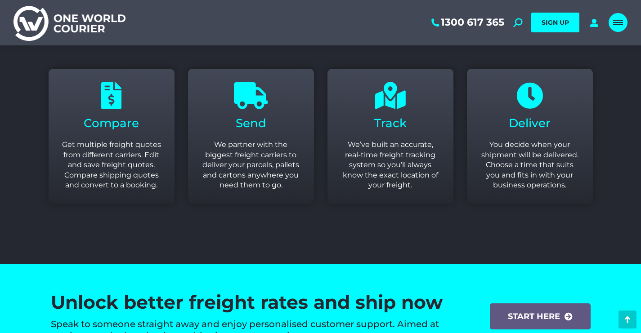  Describe the element at coordinates (251, 165) in the screenshot. I see `p: We partner with the biggest freight carriers to deliver your parcels, pallets and cartons anywher...` at that location.